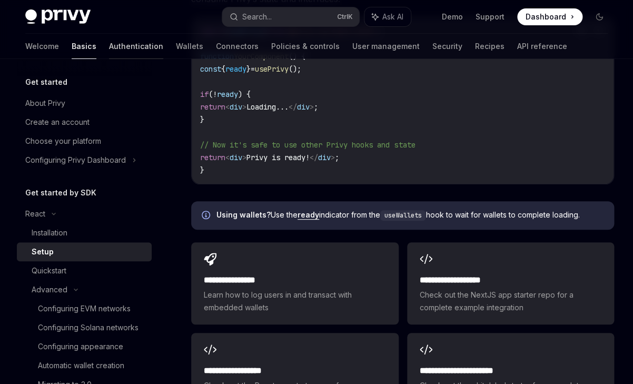  What do you see at coordinates (84, 308) in the screenshot?
I see `a: Configuring EVM networks` at bounding box center [84, 308].